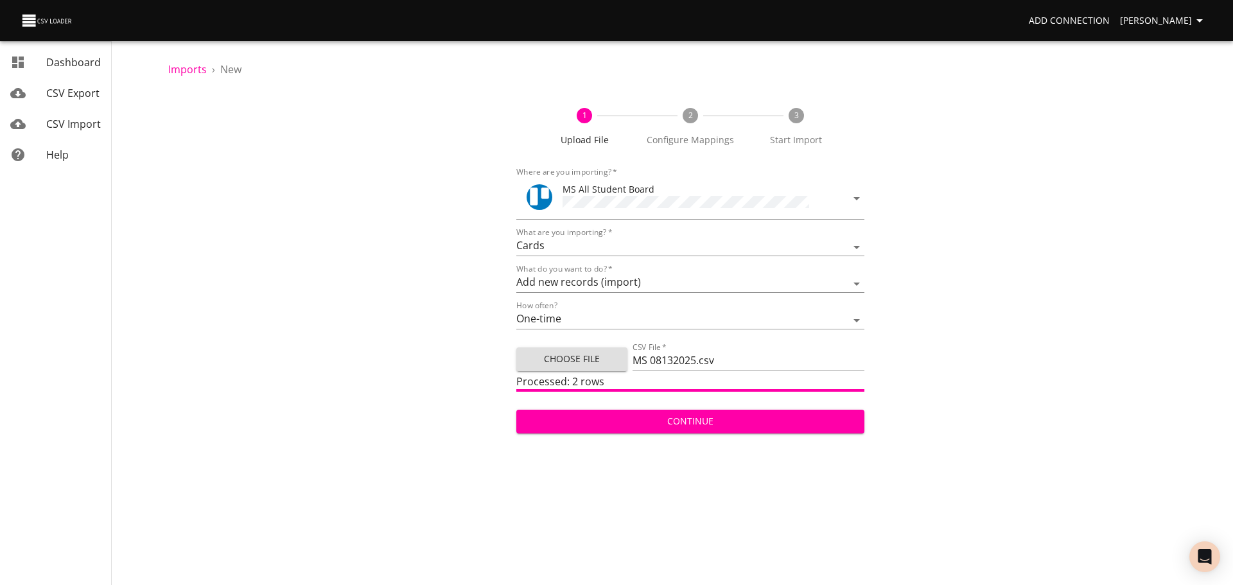  I want to click on label: What are you importing?, so click(564, 232).